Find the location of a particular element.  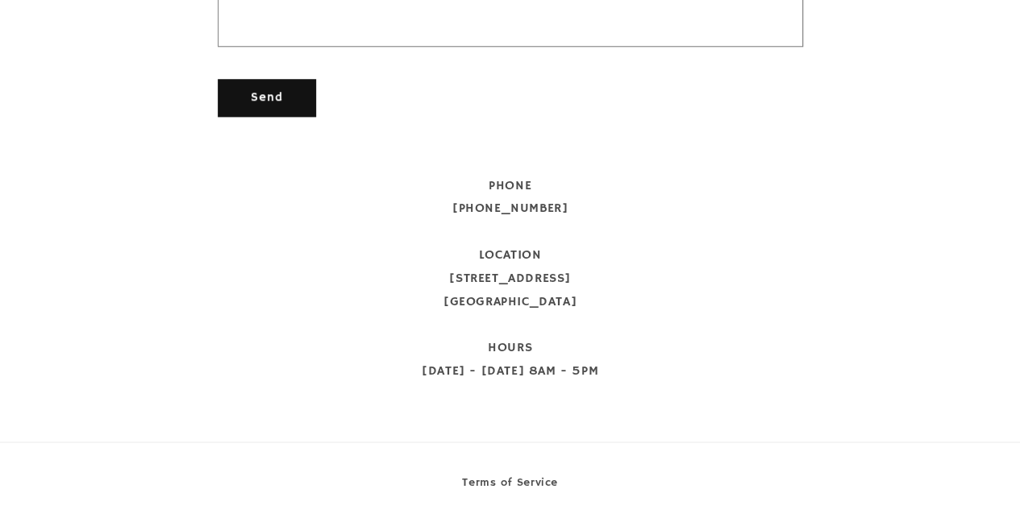

a: Terms of Service is located at coordinates (509, 485).